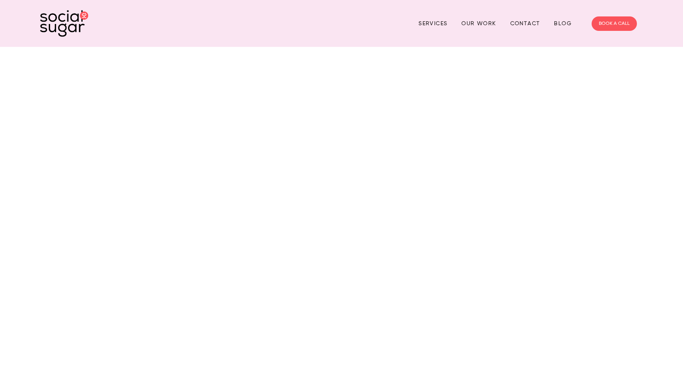 This screenshot has height=388, width=683. What do you see at coordinates (525, 23) in the screenshot?
I see `a: Contact` at bounding box center [525, 23].